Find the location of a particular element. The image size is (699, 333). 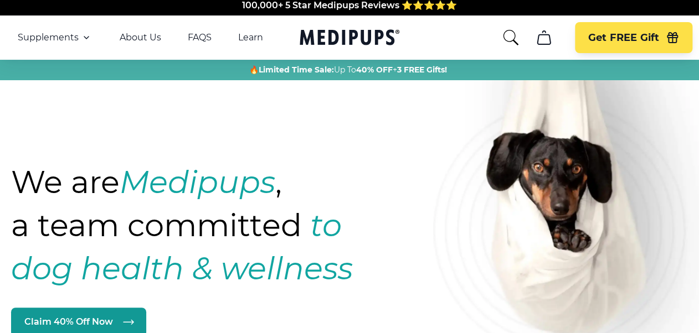

button: search is located at coordinates (510, 38).